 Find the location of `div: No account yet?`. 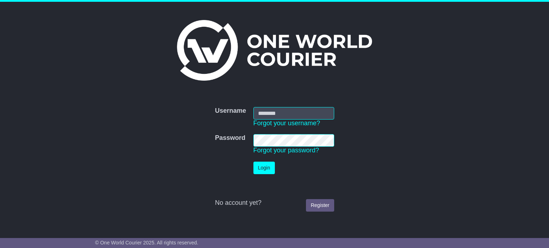

div: No account yet? is located at coordinates (274, 203).